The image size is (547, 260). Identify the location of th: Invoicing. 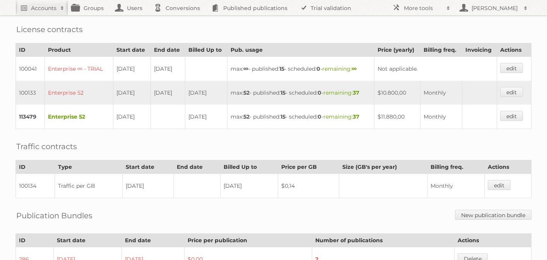
(479, 50).